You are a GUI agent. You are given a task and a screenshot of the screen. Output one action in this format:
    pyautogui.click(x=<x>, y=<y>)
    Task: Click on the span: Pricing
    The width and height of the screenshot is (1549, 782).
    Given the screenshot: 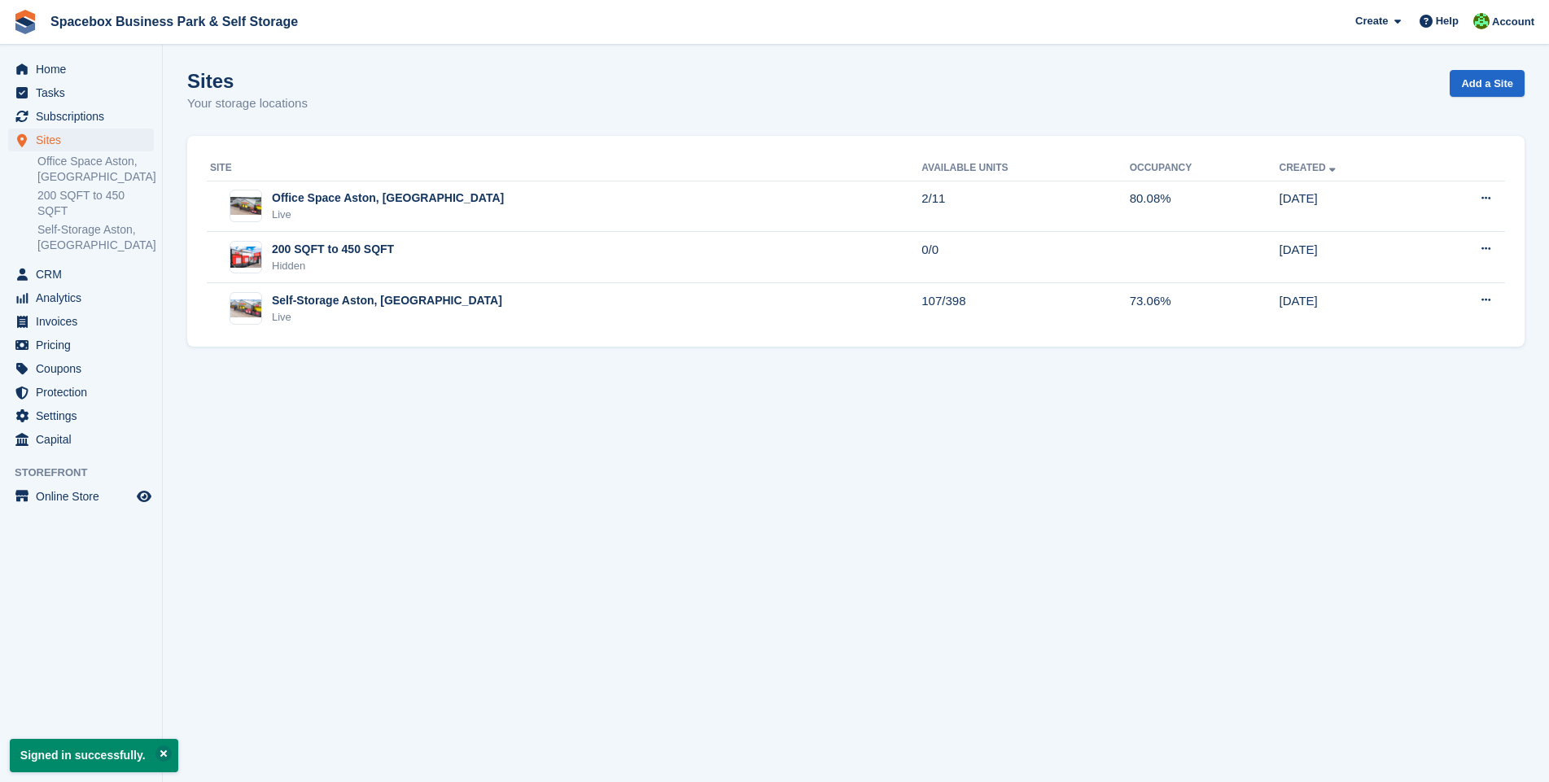 What is the action you would take?
    pyautogui.click(x=85, y=345)
    